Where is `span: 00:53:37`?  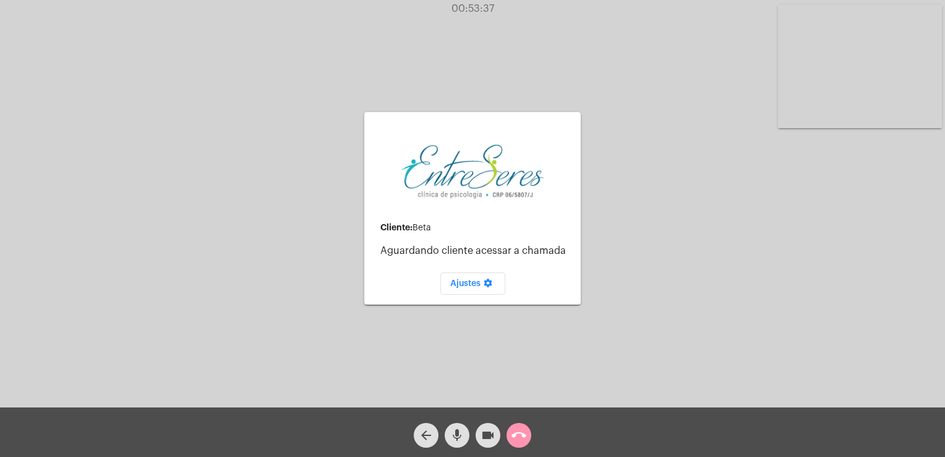
span: 00:53:37 is located at coordinates (473, 9).